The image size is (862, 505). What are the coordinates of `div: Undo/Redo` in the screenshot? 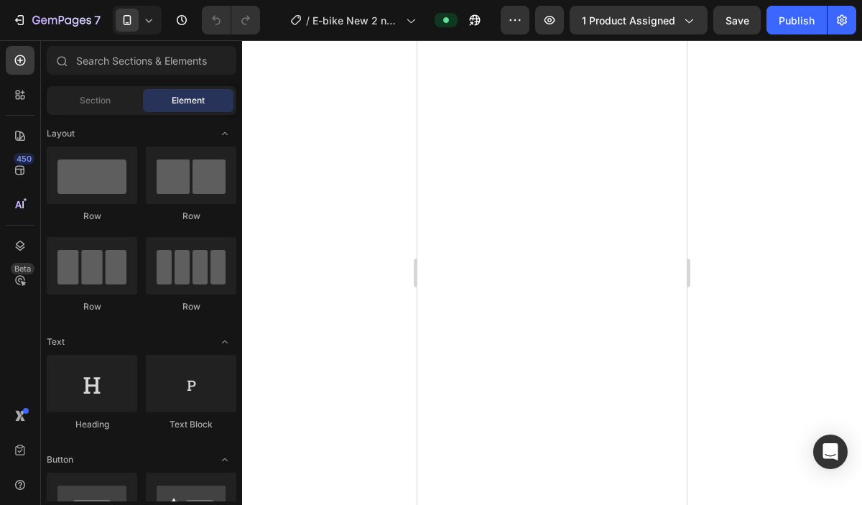 It's located at (231, 20).